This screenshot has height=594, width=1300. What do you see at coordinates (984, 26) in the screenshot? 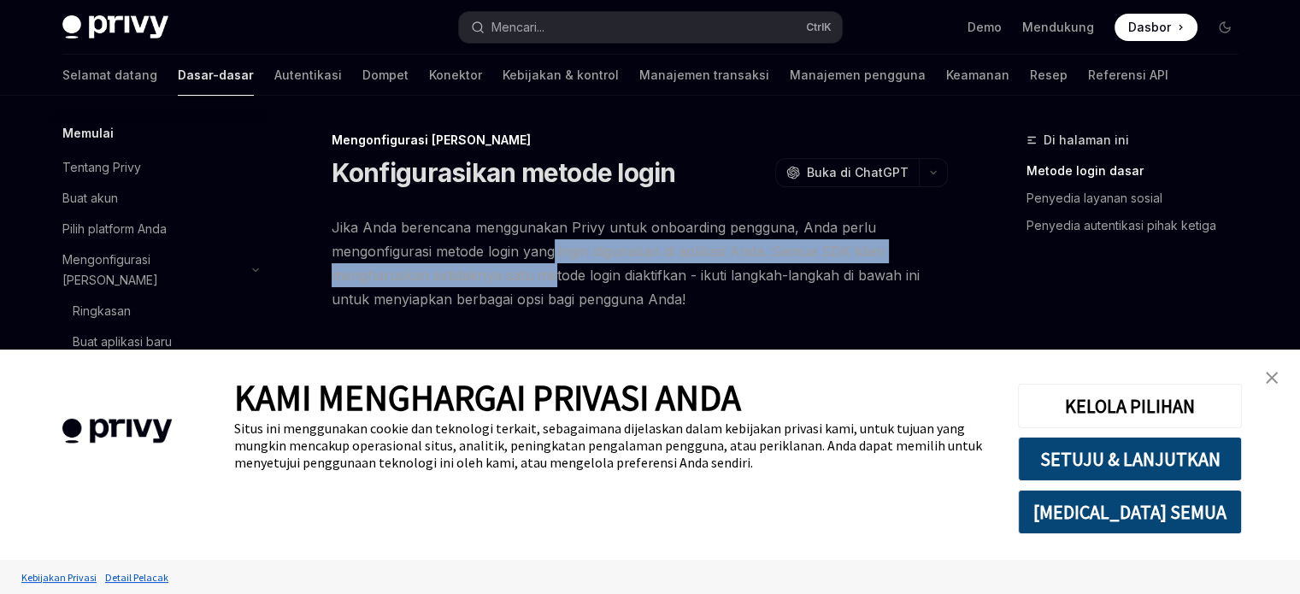
I see `font: Demo` at bounding box center [984, 26].